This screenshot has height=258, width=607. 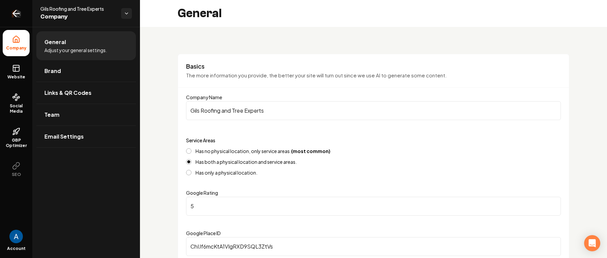 I want to click on a: Team, so click(x=86, y=115).